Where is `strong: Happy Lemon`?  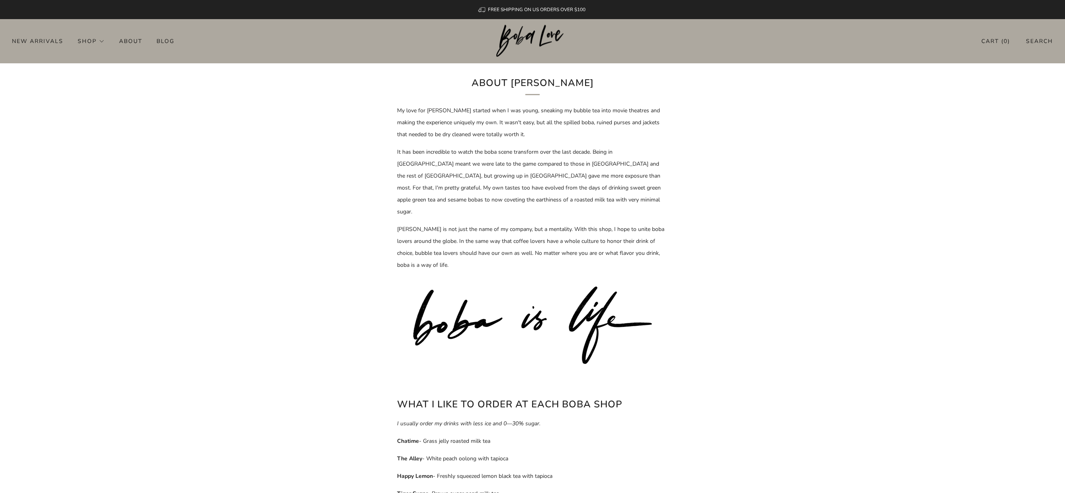
strong: Happy Lemon is located at coordinates (415, 476).